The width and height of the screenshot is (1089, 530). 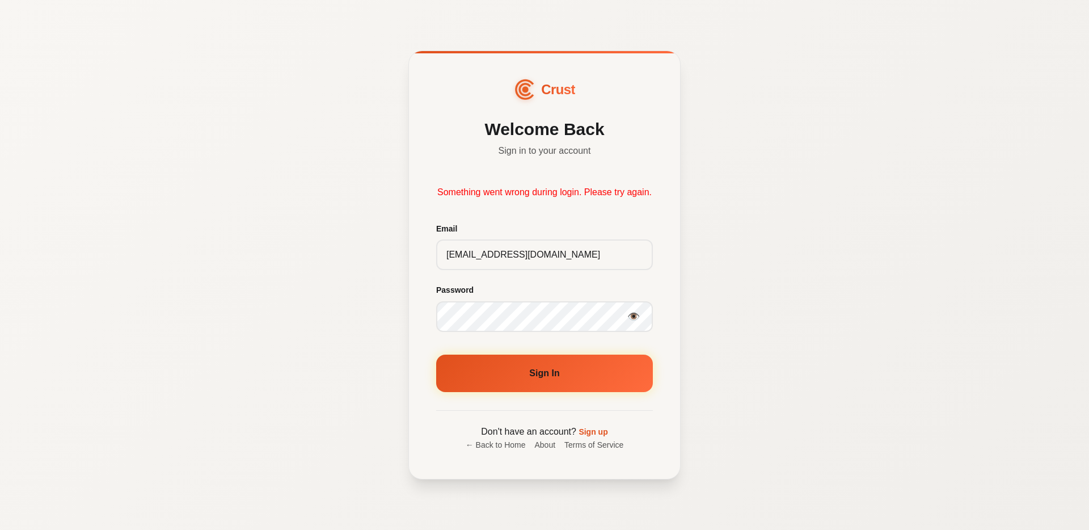 What do you see at coordinates (544, 431) in the screenshot?
I see `p: Don't have an account?` at bounding box center [544, 431].